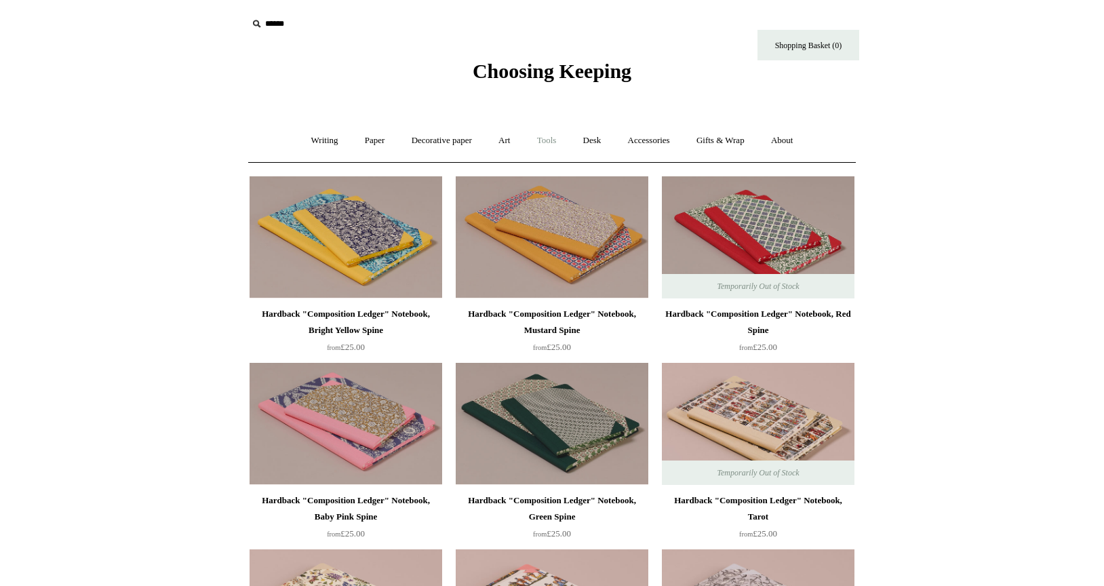  I want to click on a: Hardback "Composition Ledger" Notebook, Tarot Hardback "Composition Ledger" Notebook, Tarot Tempo..., so click(758, 424).